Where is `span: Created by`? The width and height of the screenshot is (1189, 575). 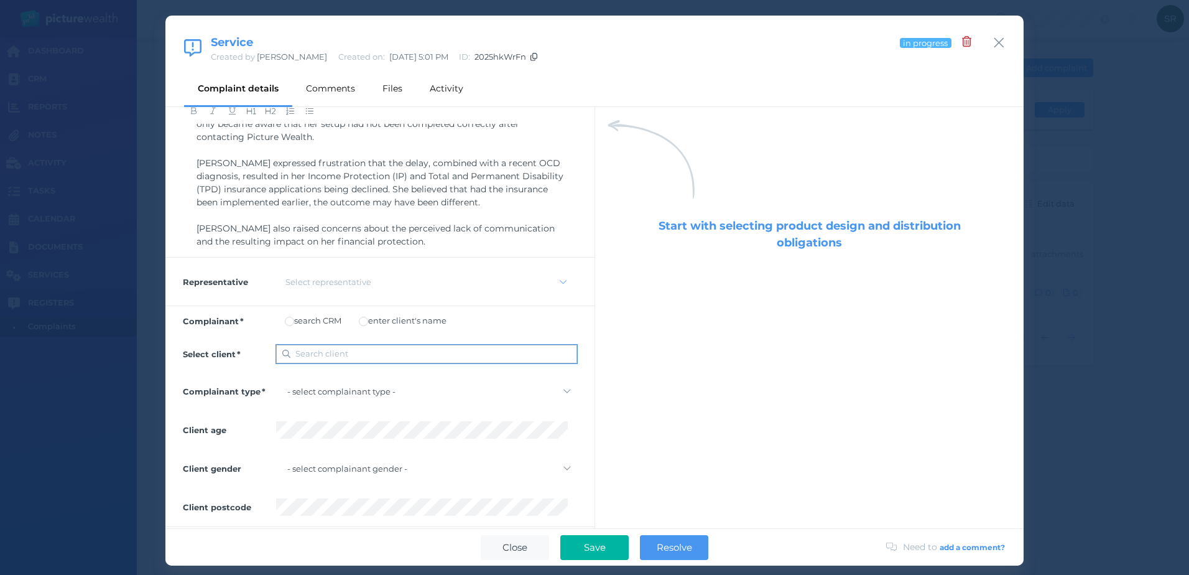
span: Created by is located at coordinates (269, 57).